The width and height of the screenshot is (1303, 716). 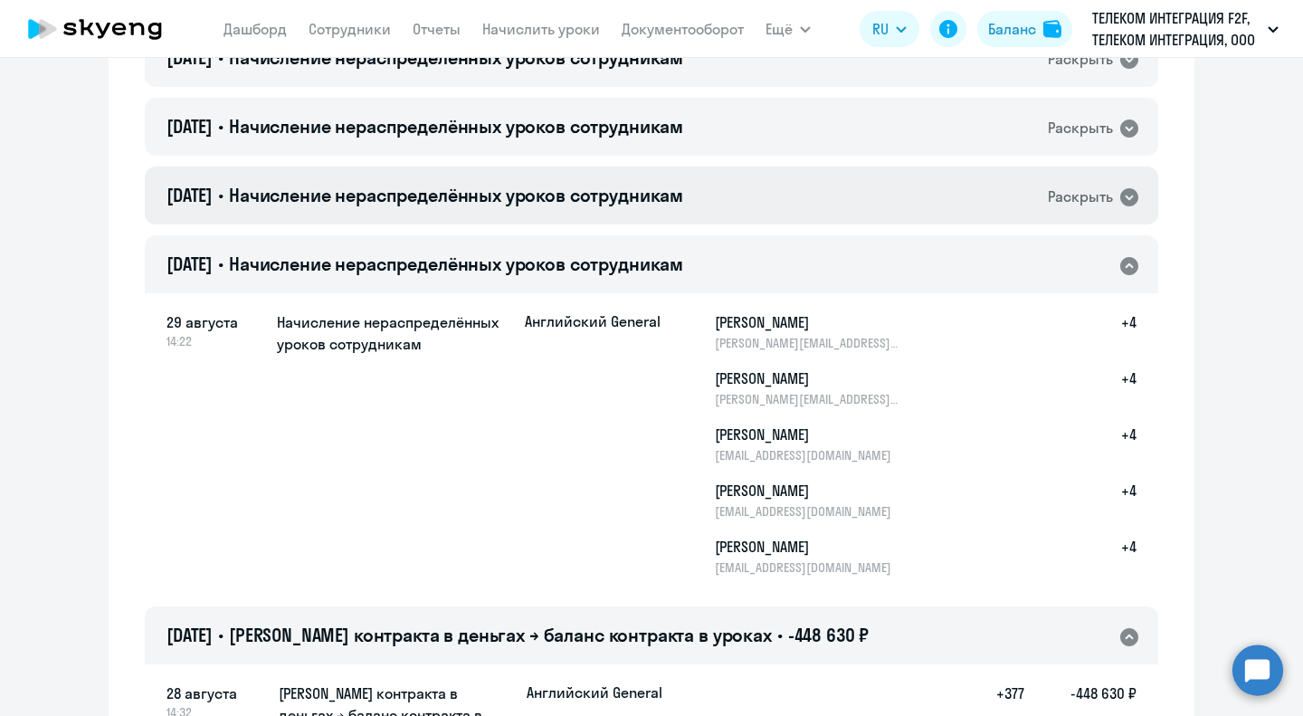 What do you see at coordinates (541, 29) in the screenshot?
I see `a: Начислить уроки` at bounding box center [541, 29].